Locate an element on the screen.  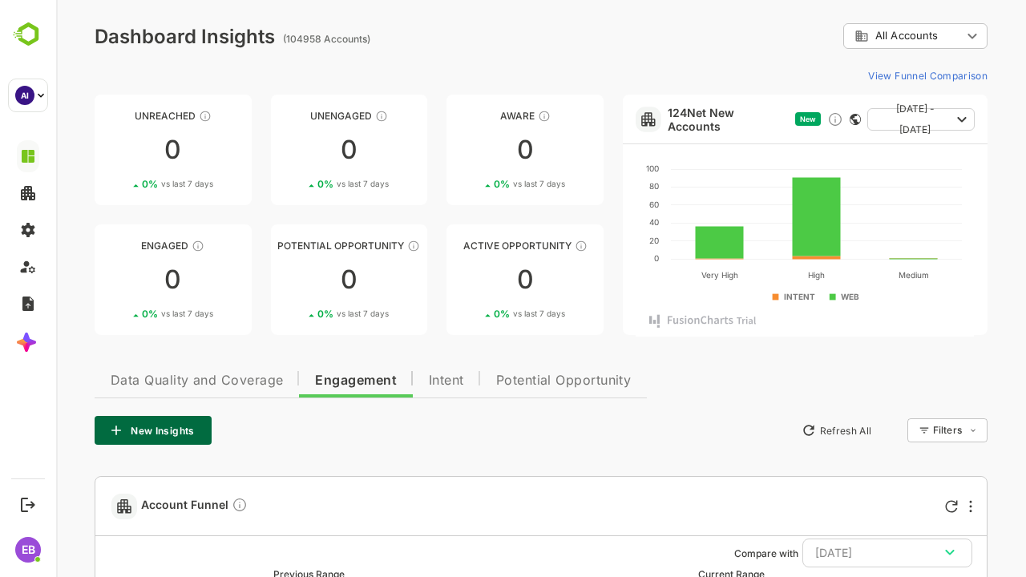
text: 80 is located at coordinates (598, 186).